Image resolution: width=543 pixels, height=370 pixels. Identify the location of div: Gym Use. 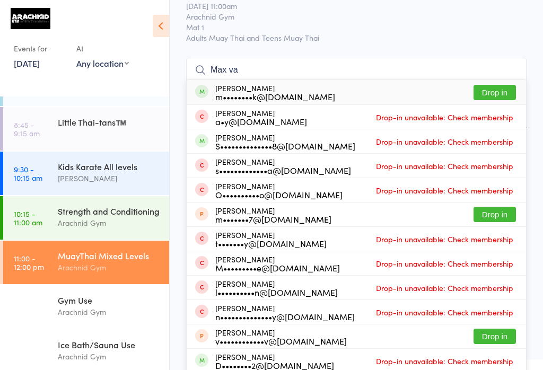
(109, 300).